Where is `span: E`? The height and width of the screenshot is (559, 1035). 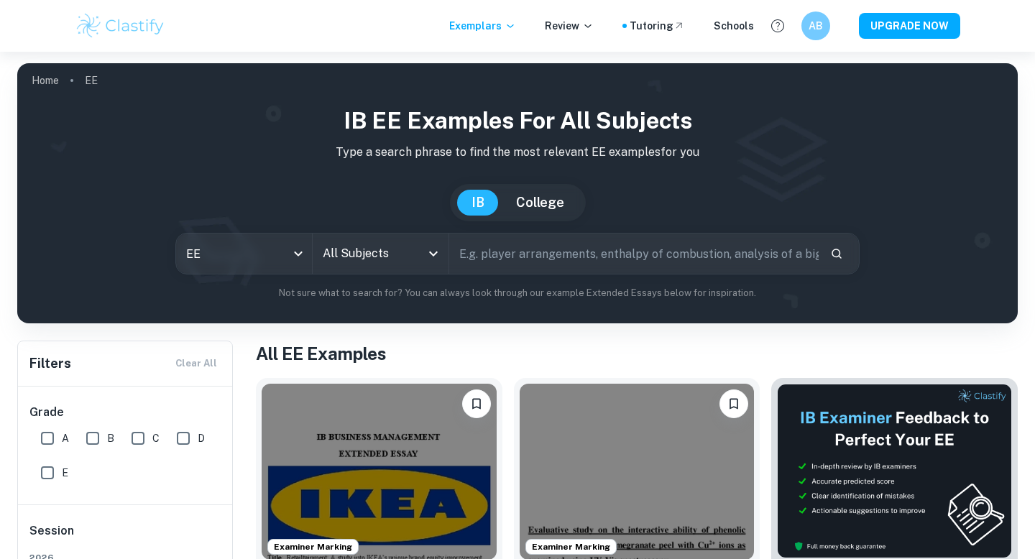 span: E is located at coordinates (65, 473).